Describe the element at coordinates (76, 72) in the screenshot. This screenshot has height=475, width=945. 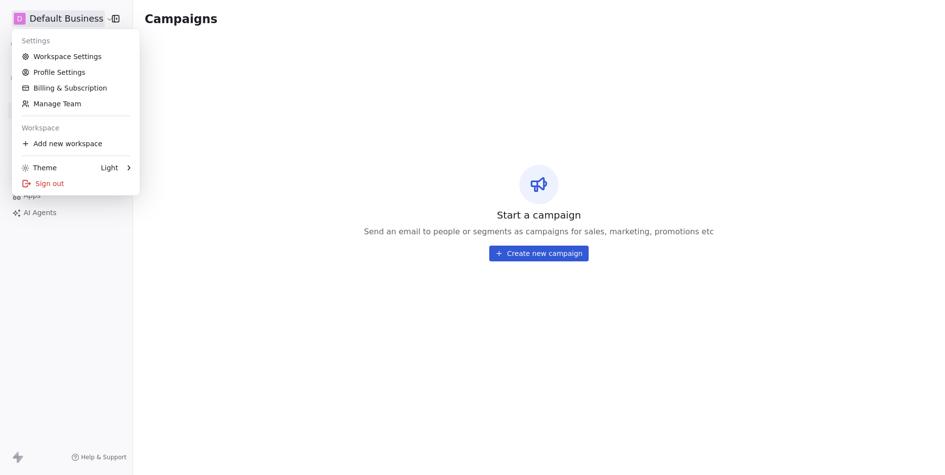
I see `a: Profile Settings` at that location.